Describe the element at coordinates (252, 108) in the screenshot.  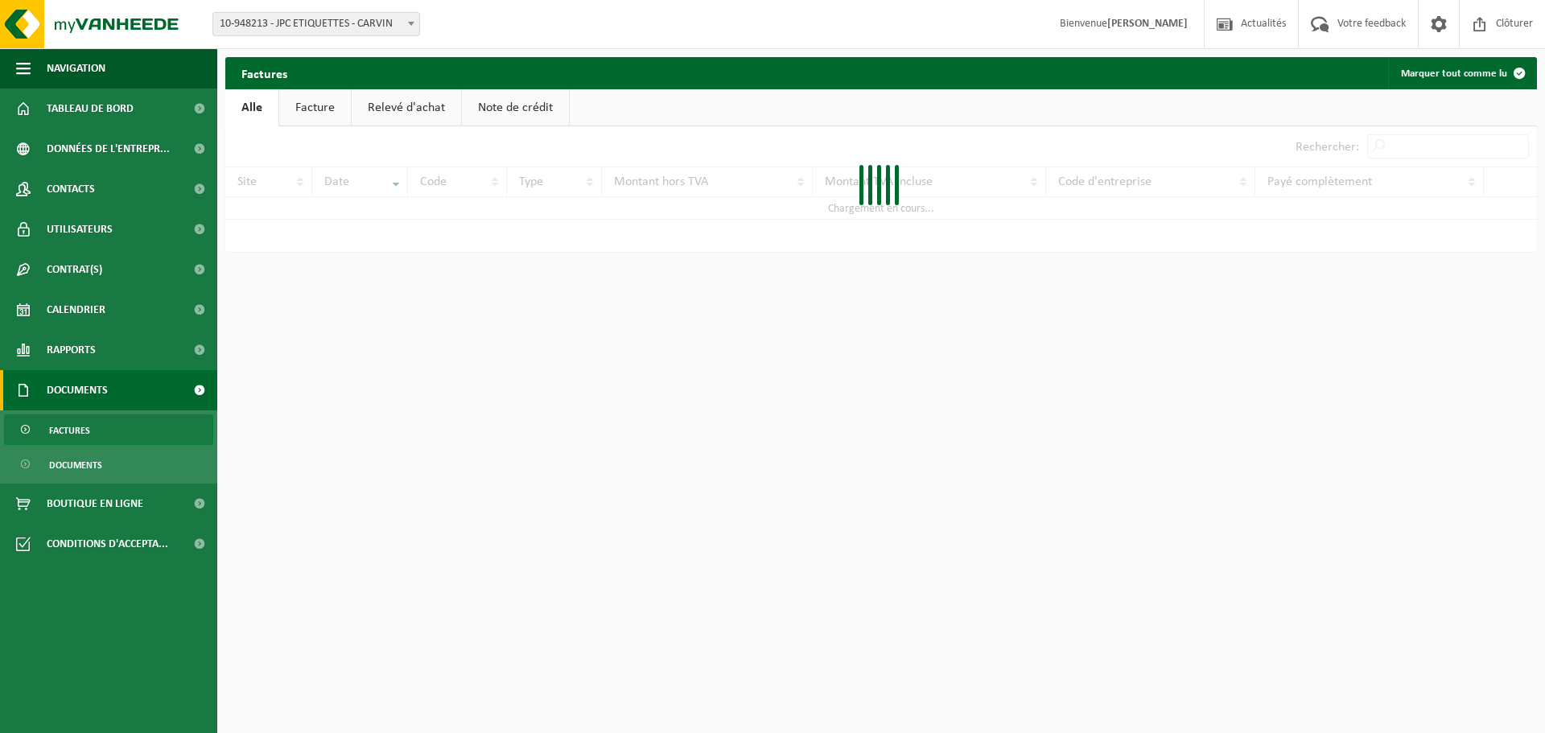
I see `a: Alle` at that location.